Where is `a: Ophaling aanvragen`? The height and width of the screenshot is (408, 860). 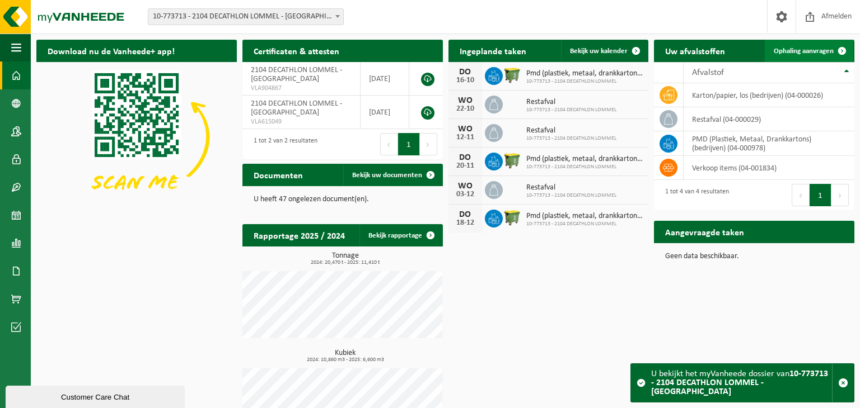 a: Ophaling aanvragen is located at coordinates (809, 51).